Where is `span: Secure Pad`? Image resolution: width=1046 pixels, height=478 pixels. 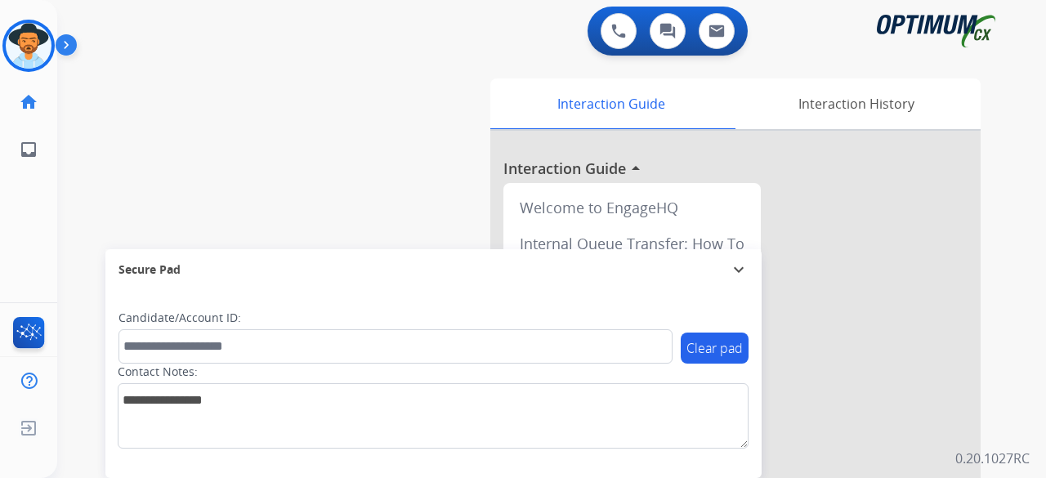 span: Secure Pad is located at coordinates (150, 270).